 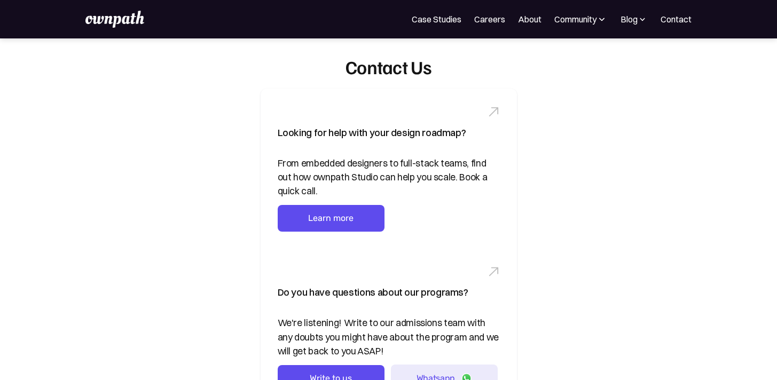 What do you see at coordinates (373, 293) in the screenshot?
I see `div: Do you have questions about our programs?` at bounding box center [373, 293].